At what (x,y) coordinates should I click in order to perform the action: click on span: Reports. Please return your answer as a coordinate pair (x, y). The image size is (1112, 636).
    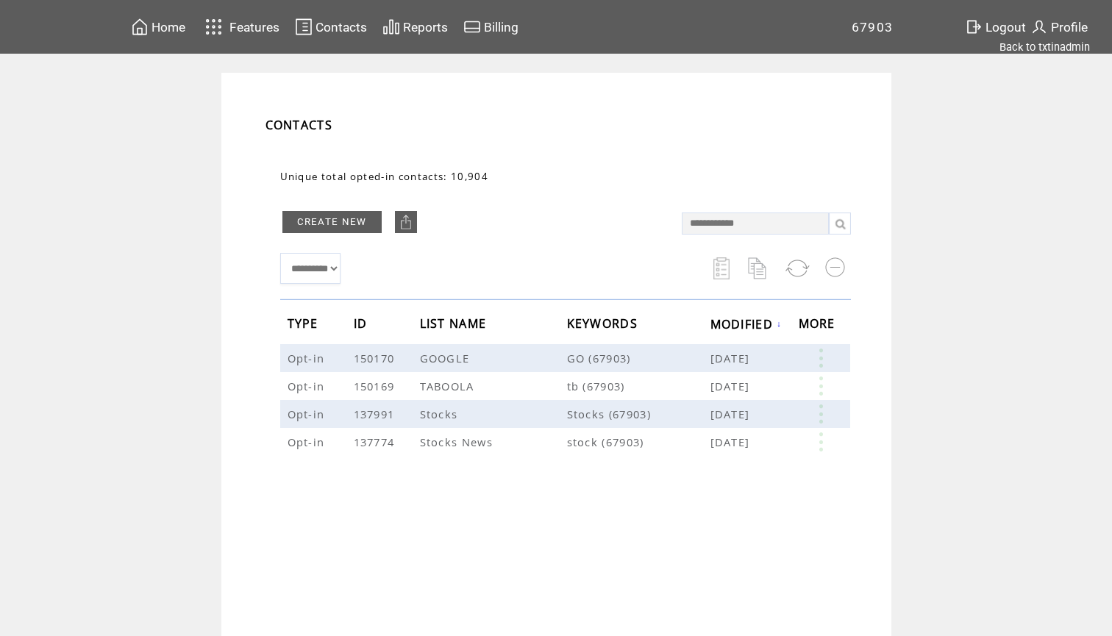
    Looking at the image, I should click on (425, 27).